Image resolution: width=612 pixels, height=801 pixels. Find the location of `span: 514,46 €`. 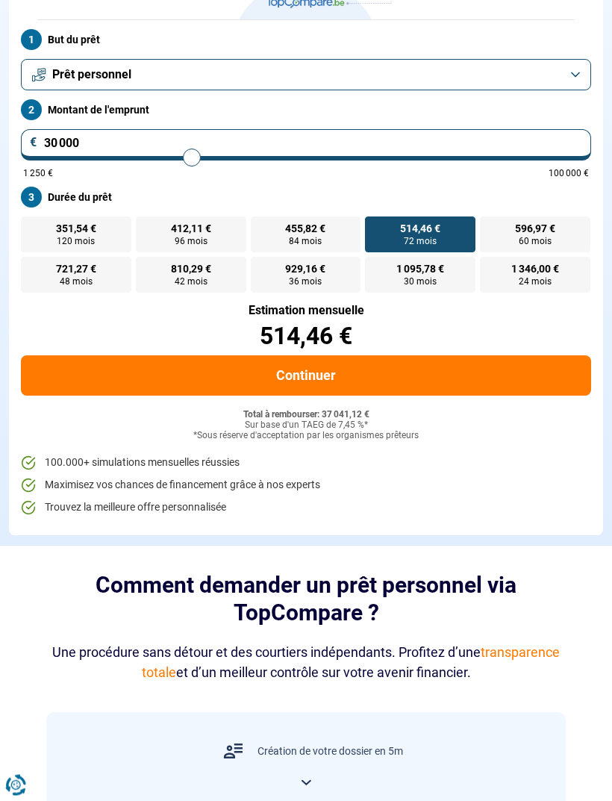

span: 514,46 € is located at coordinates (420, 229).